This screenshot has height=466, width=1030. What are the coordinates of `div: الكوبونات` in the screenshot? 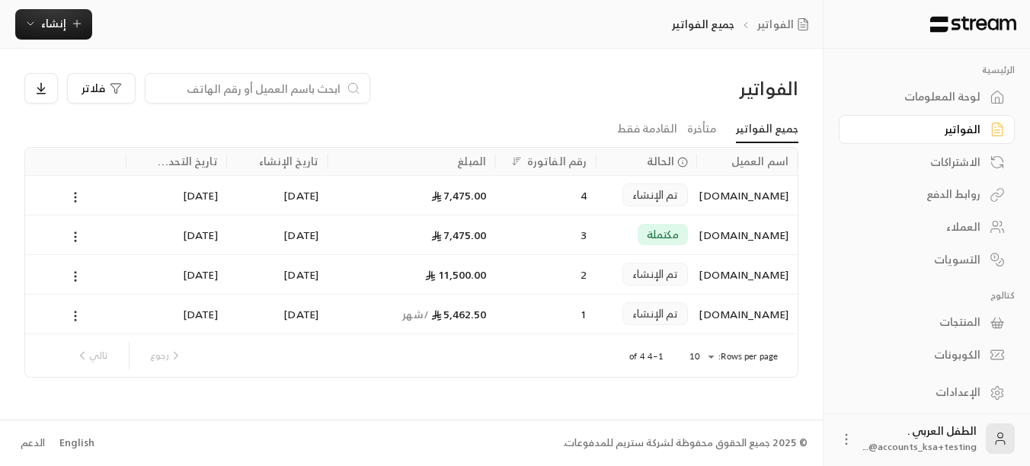 It's located at (919, 355).